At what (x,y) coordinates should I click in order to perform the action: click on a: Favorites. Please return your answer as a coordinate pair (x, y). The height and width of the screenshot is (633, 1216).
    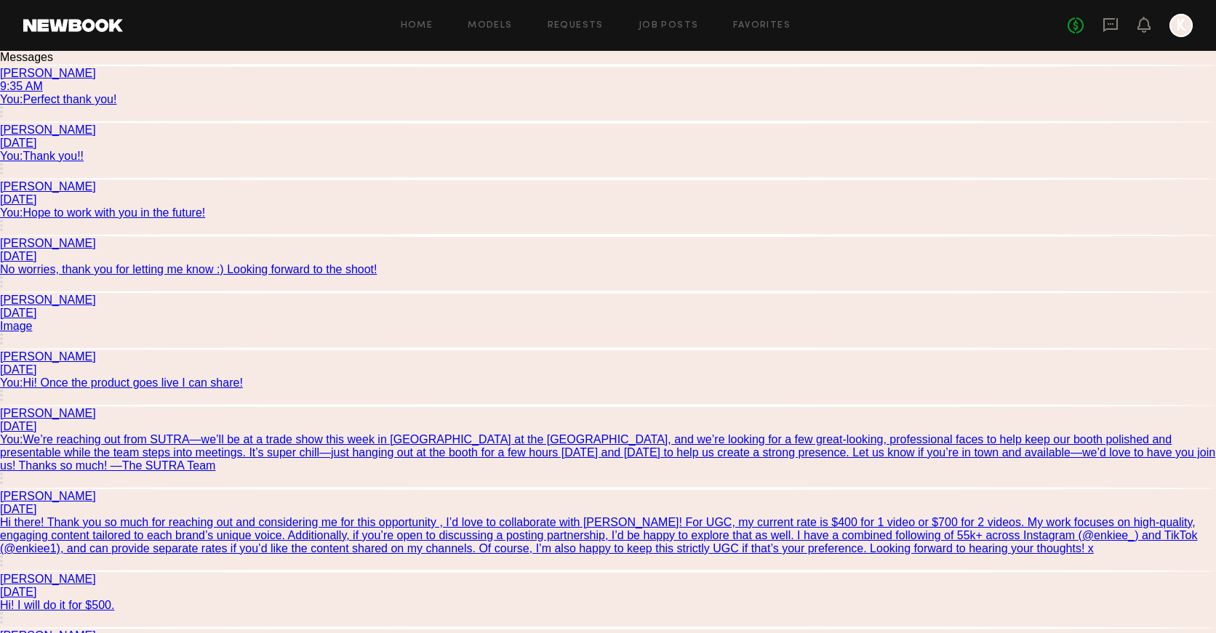
    Looking at the image, I should click on (761, 25).